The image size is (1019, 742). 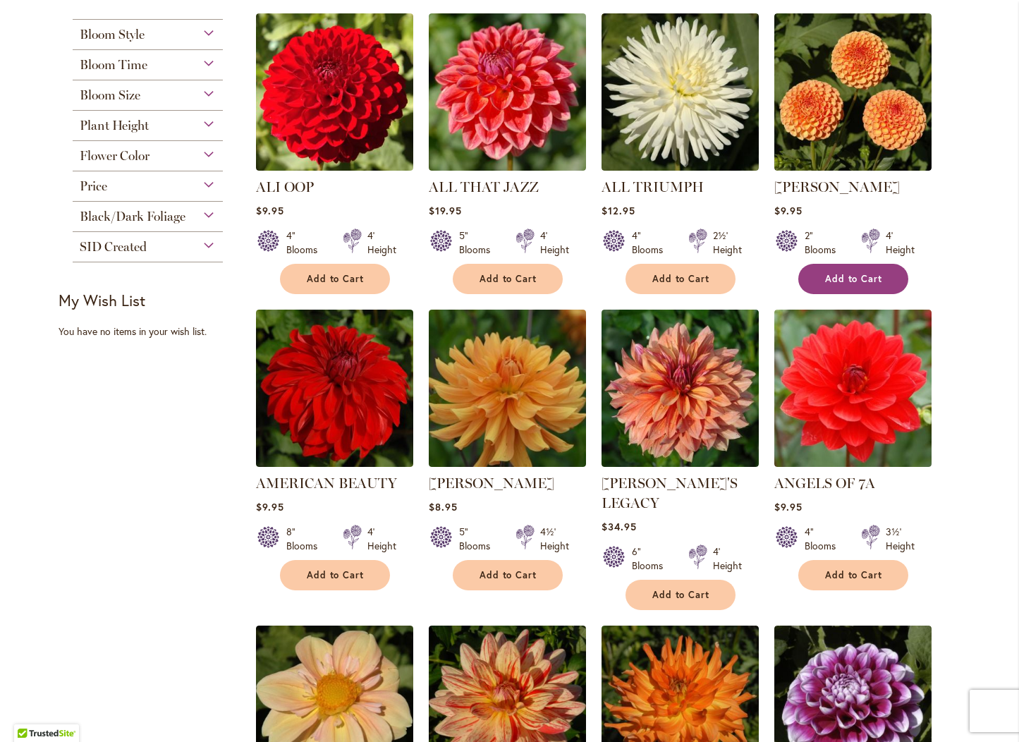 I want to click on div: 6" Blooms, so click(x=652, y=559).